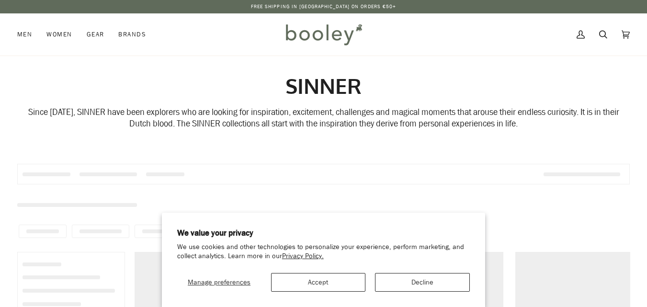 This screenshot has width=647, height=307. Describe the element at coordinates (422, 282) in the screenshot. I see `button: Decline` at that location.